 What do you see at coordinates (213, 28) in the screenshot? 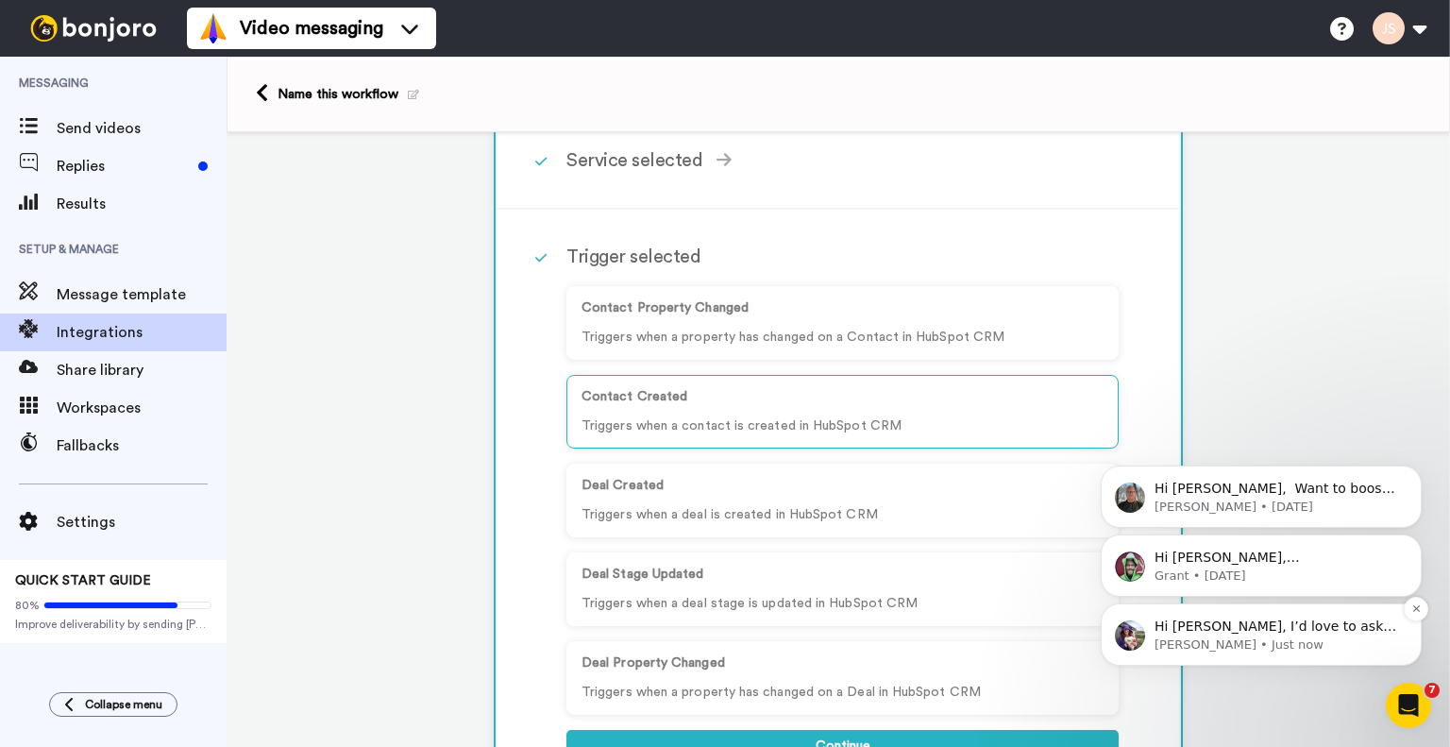
I see `img: vm-color.svg` at bounding box center [213, 28].